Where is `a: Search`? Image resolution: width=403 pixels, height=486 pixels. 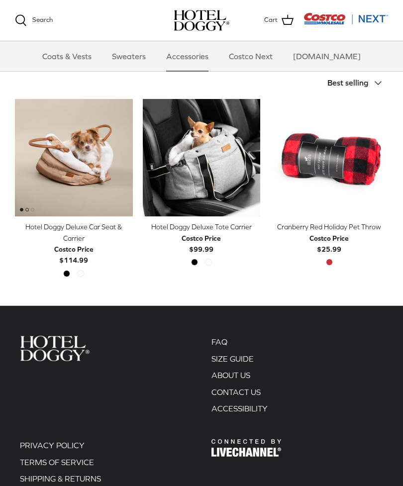
a: Search is located at coordinates (34, 20).